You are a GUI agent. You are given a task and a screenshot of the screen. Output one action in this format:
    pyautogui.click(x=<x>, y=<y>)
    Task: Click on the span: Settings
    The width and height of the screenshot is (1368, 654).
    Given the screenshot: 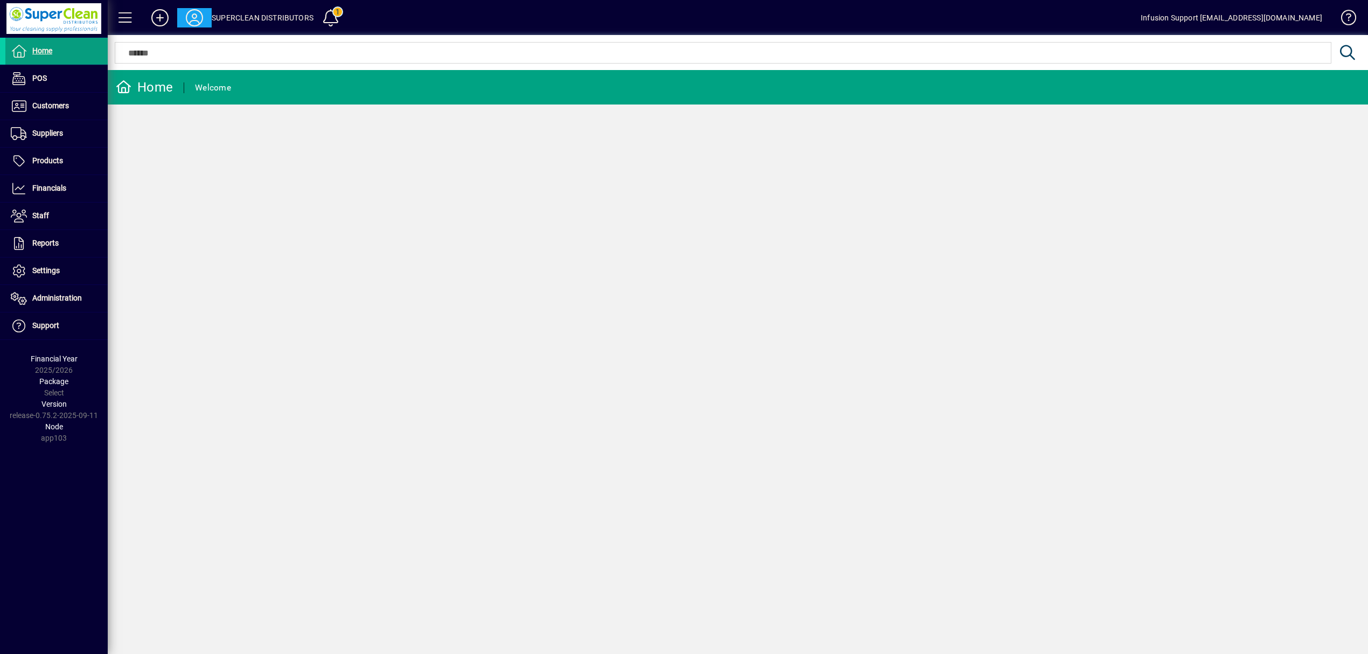 What is the action you would take?
    pyautogui.click(x=46, y=270)
    